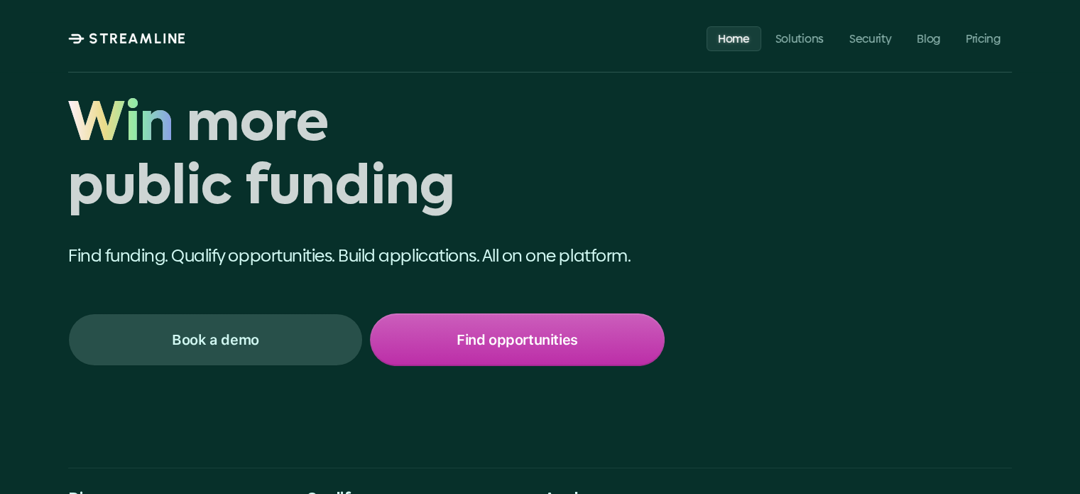 The image size is (1080, 494). What do you see at coordinates (215, 340) in the screenshot?
I see `a: Book a demo` at bounding box center [215, 340].